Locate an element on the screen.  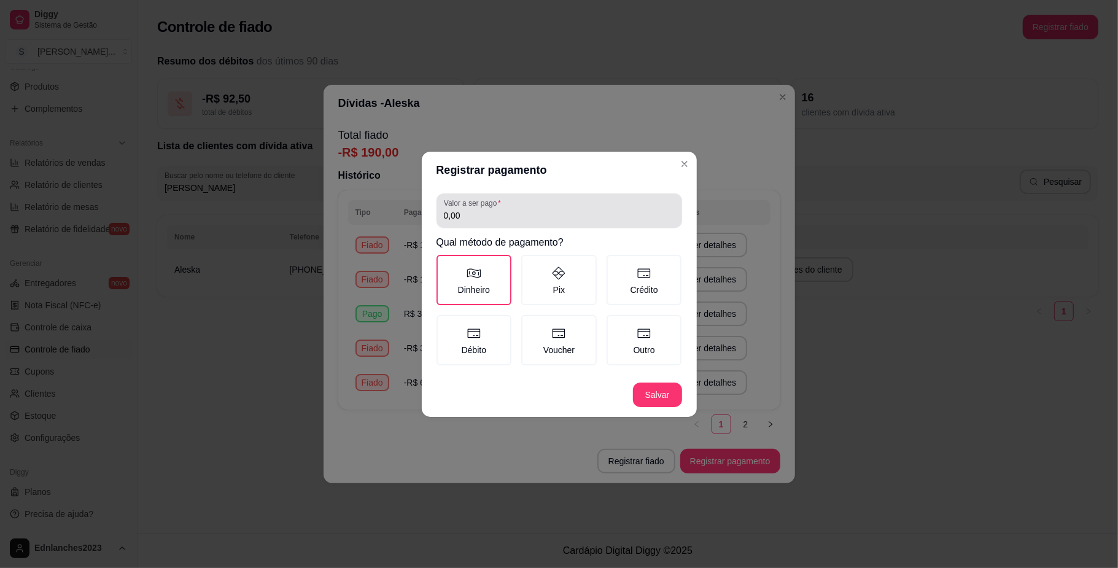
h2: Qual método de pagamento? is located at coordinates (559, 243).